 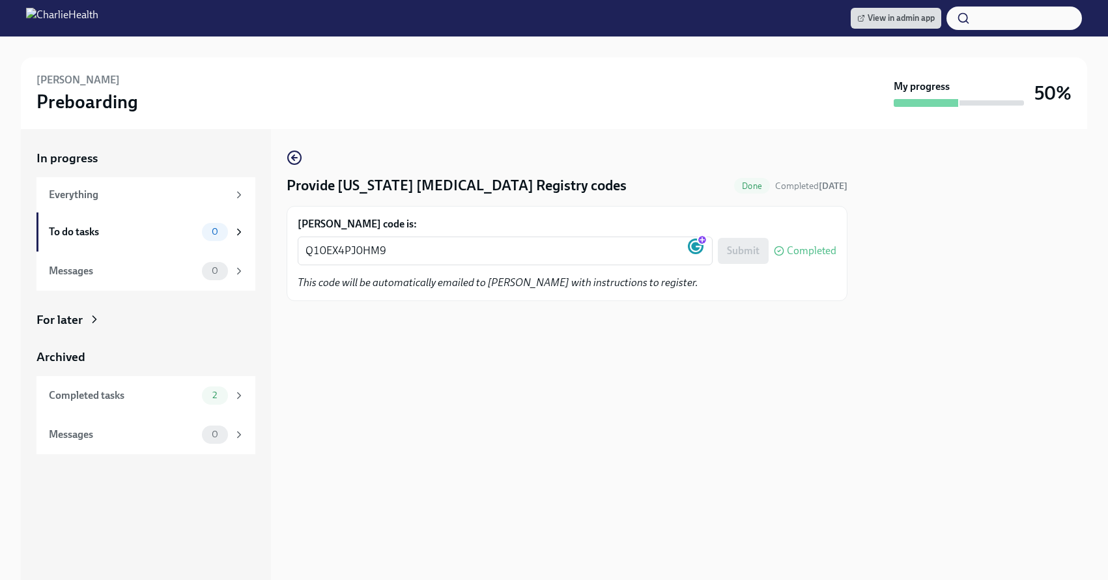 What do you see at coordinates (146, 158) in the screenshot?
I see `div: In progress` at bounding box center [146, 158].